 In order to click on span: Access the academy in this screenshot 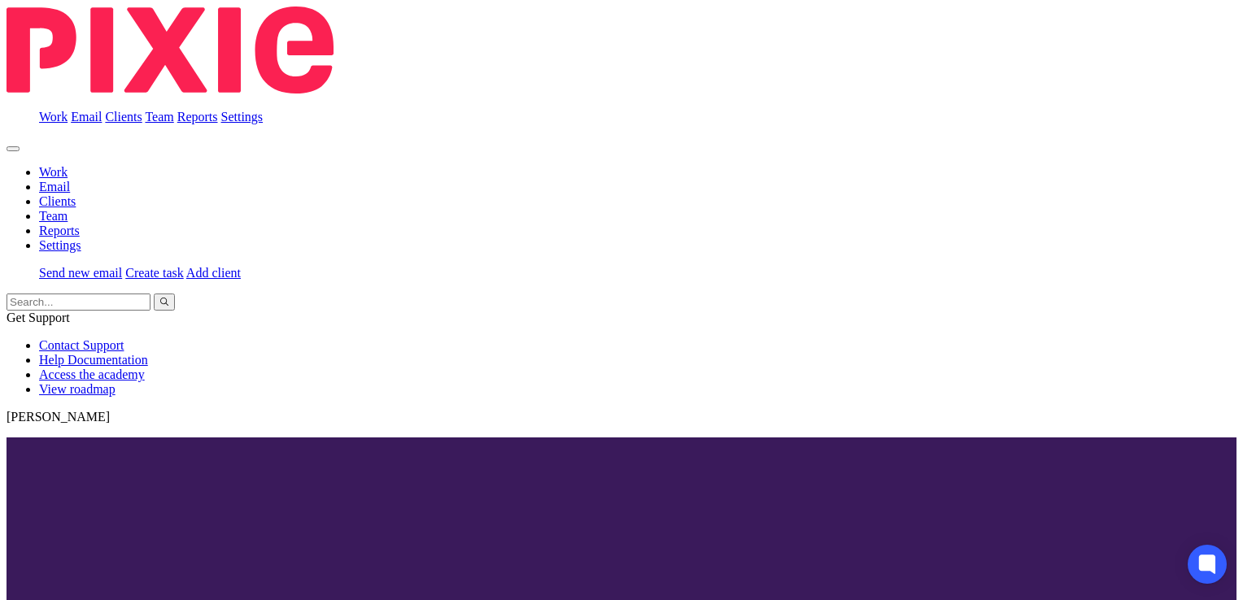, I will do `click(92, 374)`.